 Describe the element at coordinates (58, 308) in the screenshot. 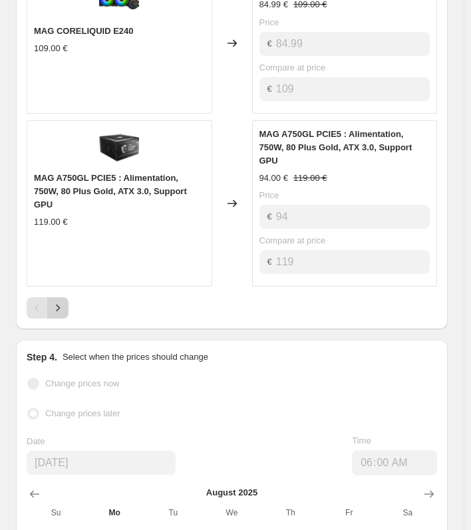

I see `button: Next` at that location.